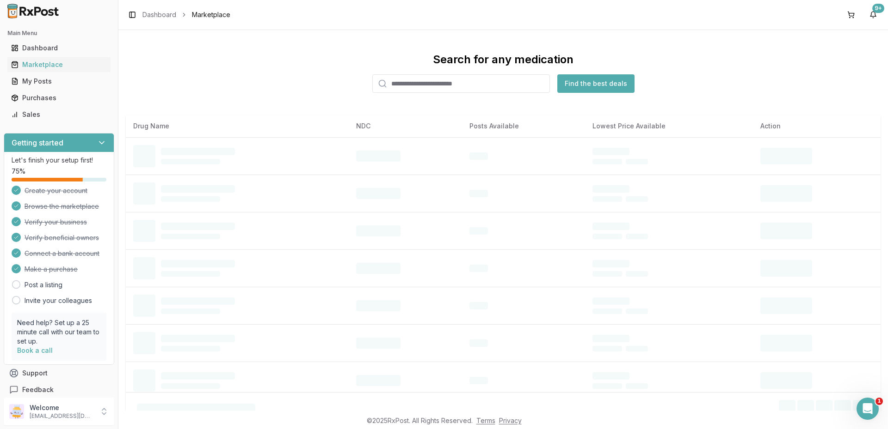 The height and width of the screenshot is (429, 888). I want to click on span: Create your account, so click(56, 191).